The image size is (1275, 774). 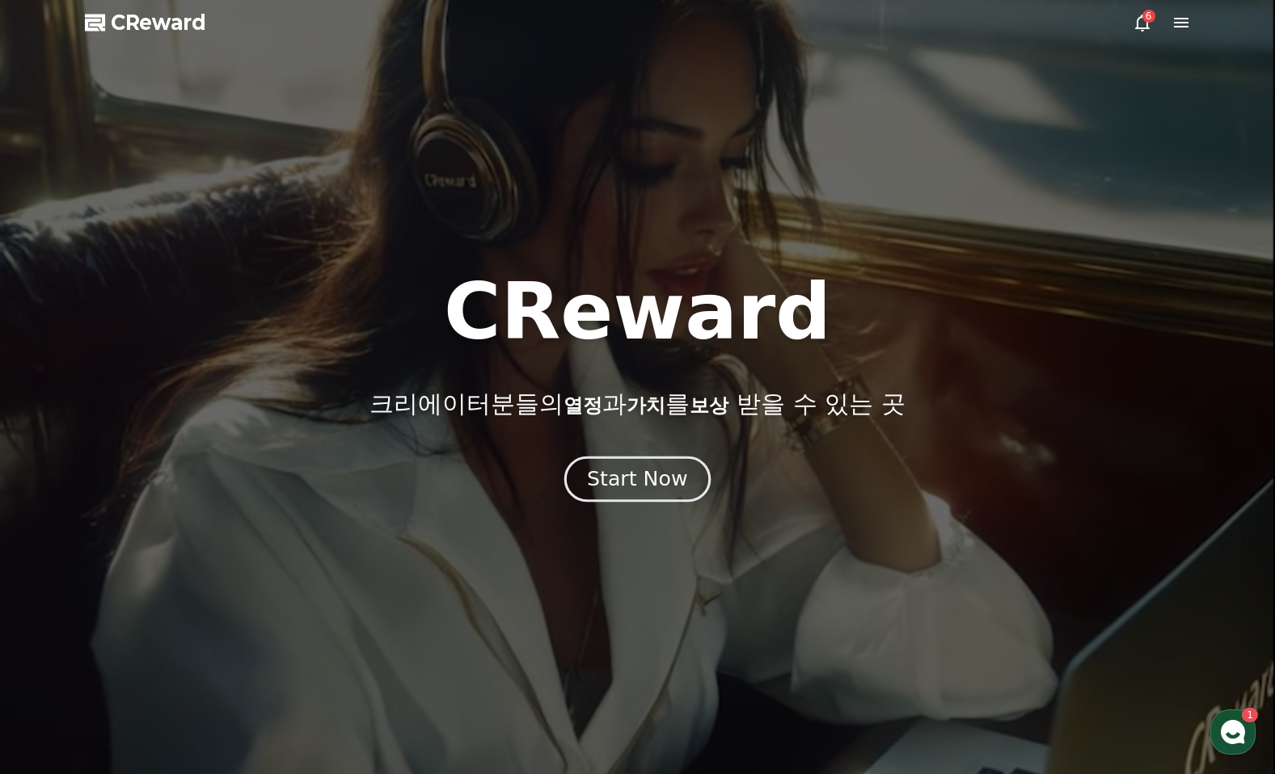 I want to click on a: 홈, so click(x=56, y=533).